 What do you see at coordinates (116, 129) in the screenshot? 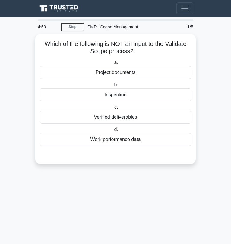
I see `span: d.` at bounding box center [116, 129].